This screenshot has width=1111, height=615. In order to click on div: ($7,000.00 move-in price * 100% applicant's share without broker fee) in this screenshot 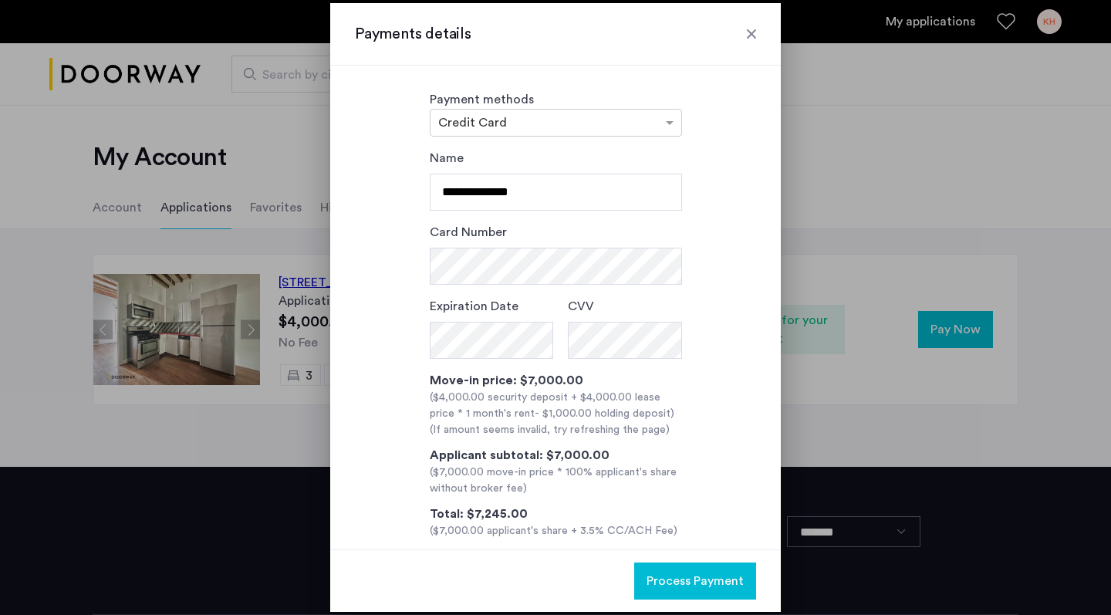, I will do `click(555, 481)`.